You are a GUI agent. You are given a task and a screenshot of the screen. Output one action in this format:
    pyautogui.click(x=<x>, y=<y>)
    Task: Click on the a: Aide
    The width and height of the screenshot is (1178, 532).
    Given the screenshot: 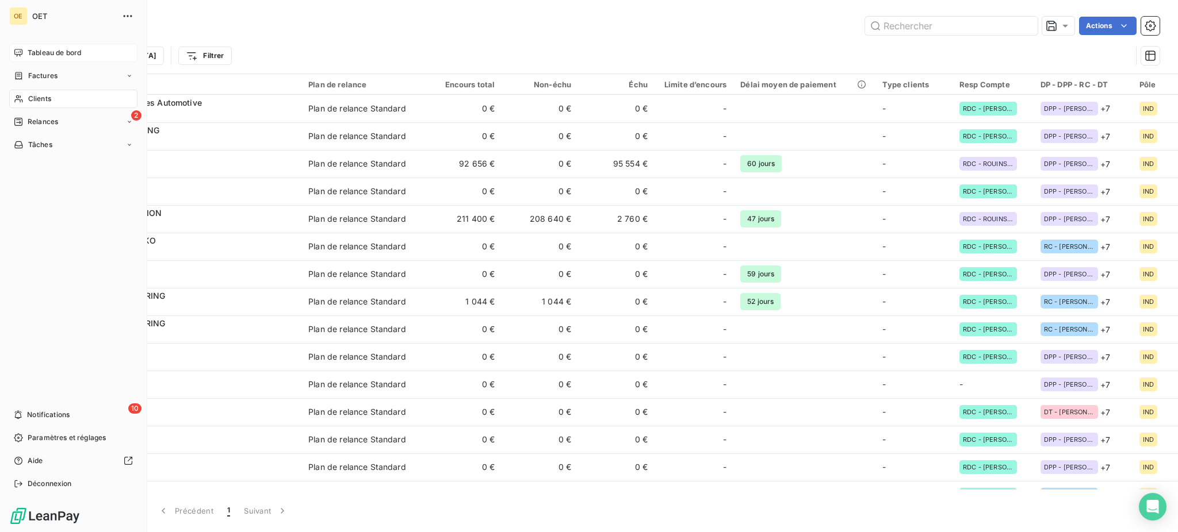 What is the action you would take?
    pyautogui.click(x=73, y=461)
    